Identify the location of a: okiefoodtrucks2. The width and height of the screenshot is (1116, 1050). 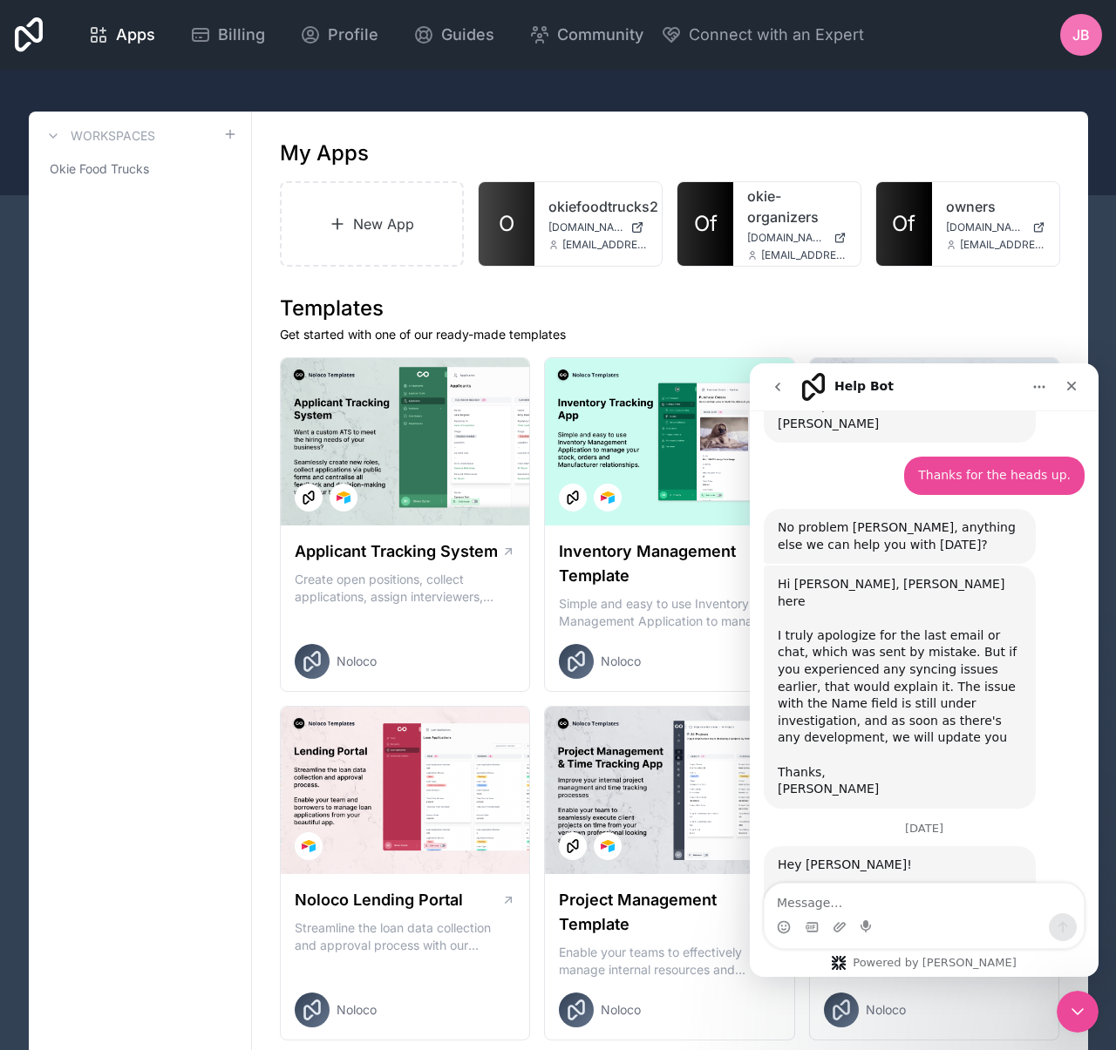
(598, 207).